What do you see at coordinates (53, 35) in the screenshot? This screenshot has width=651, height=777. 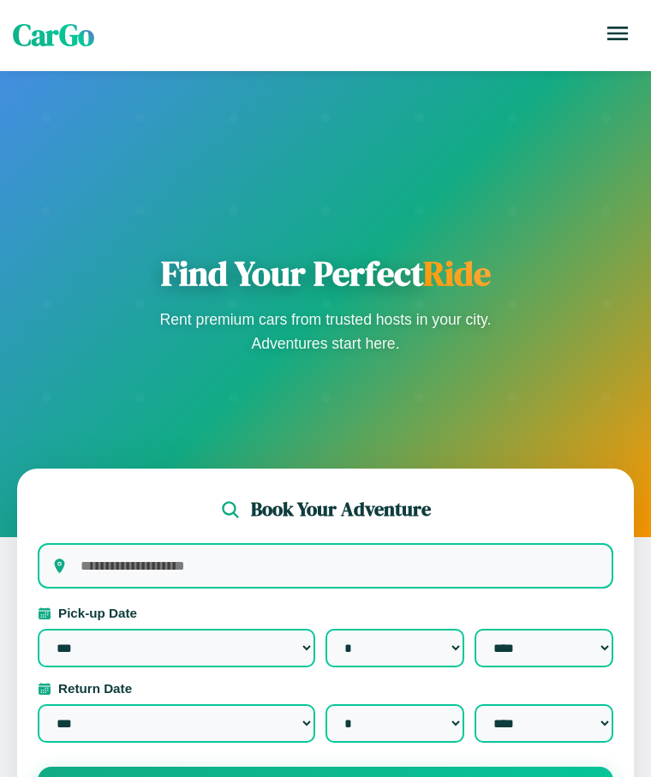 I see `span: CarGo` at bounding box center [53, 35].